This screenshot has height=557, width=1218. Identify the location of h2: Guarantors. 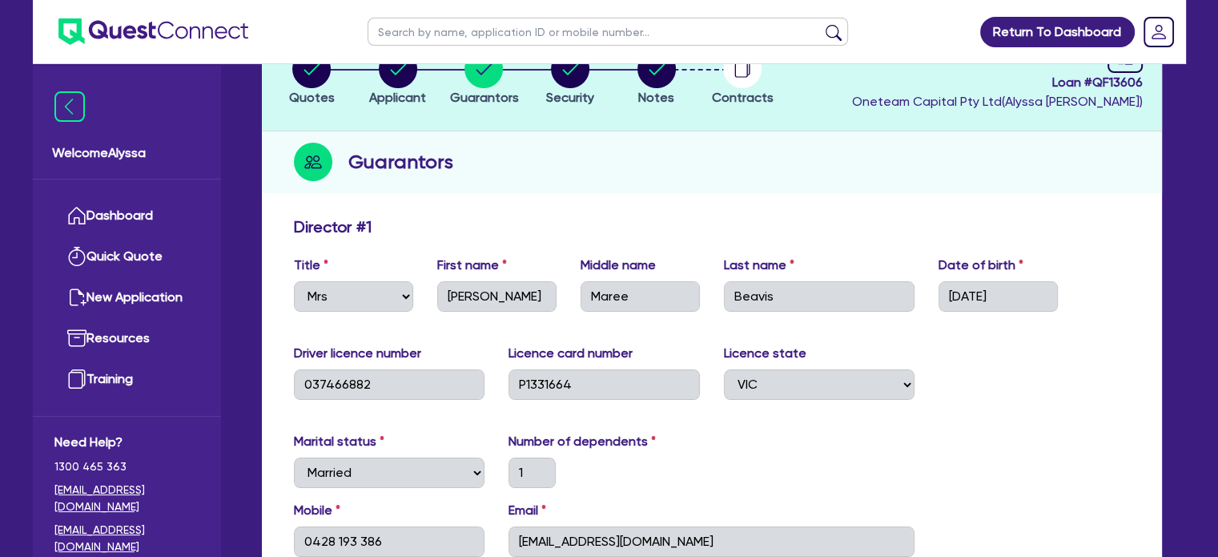
(401, 162).